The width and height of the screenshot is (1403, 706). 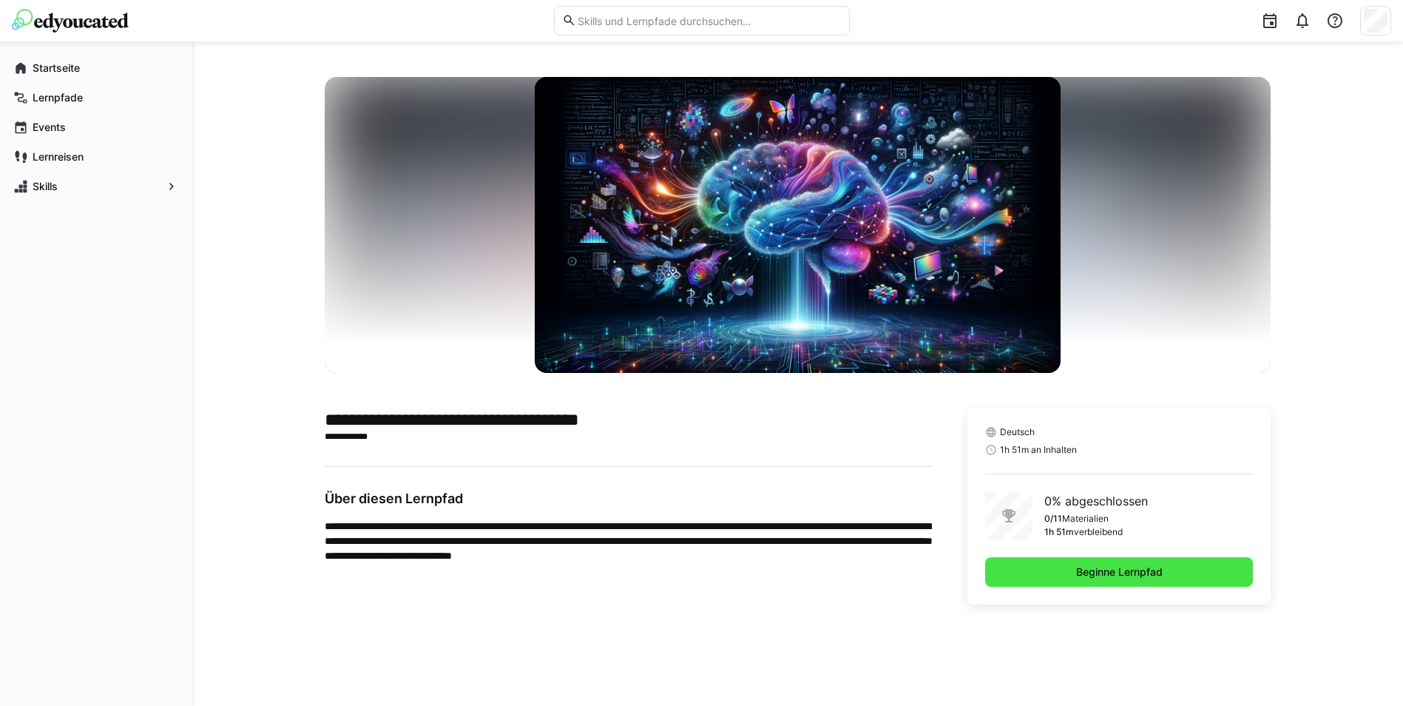 What do you see at coordinates (708, 21) in the screenshot?
I see `input: Skills und Lernpfade durchsuchen…` at bounding box center [708, 21].